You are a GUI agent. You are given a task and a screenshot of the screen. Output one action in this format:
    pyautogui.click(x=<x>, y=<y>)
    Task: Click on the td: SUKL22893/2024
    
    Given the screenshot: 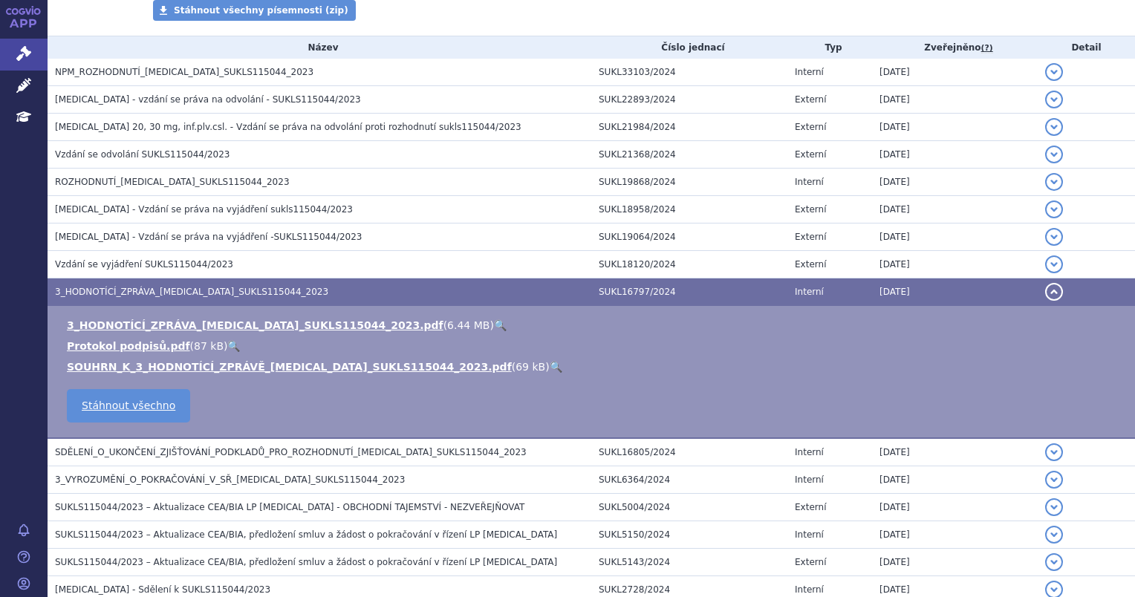 What is the action you would take?
    pyautogui.click(x=689, y=99)
    